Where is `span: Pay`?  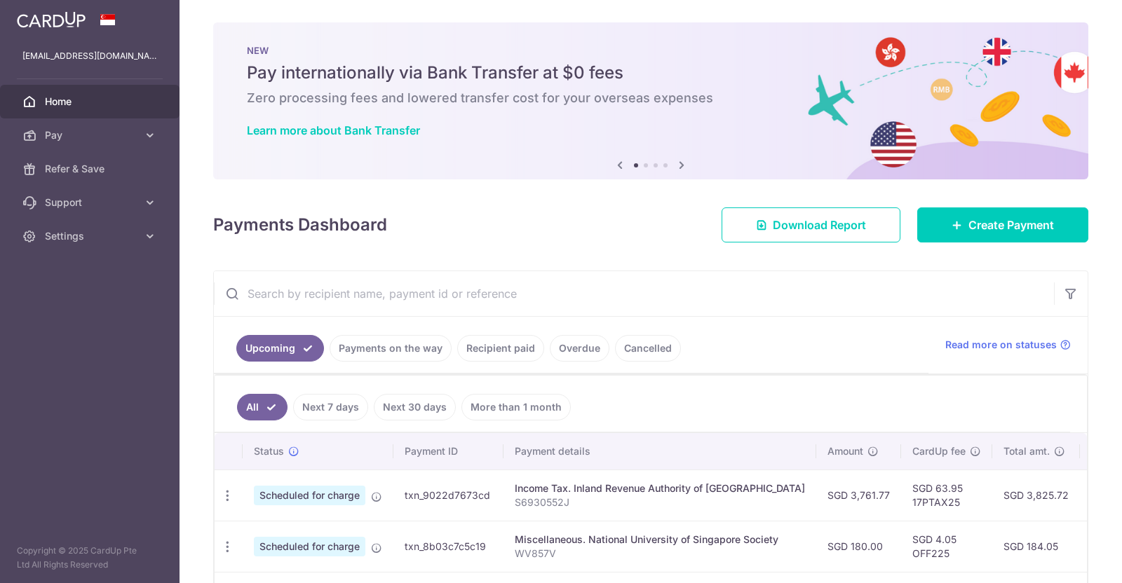
span: Pay is located at coordinates (91, 135).